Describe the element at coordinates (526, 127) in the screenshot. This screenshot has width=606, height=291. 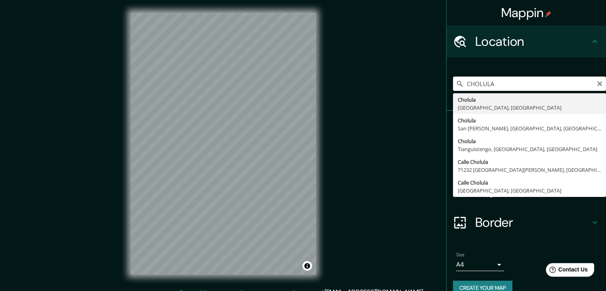
I see `div: Pins` at that location.